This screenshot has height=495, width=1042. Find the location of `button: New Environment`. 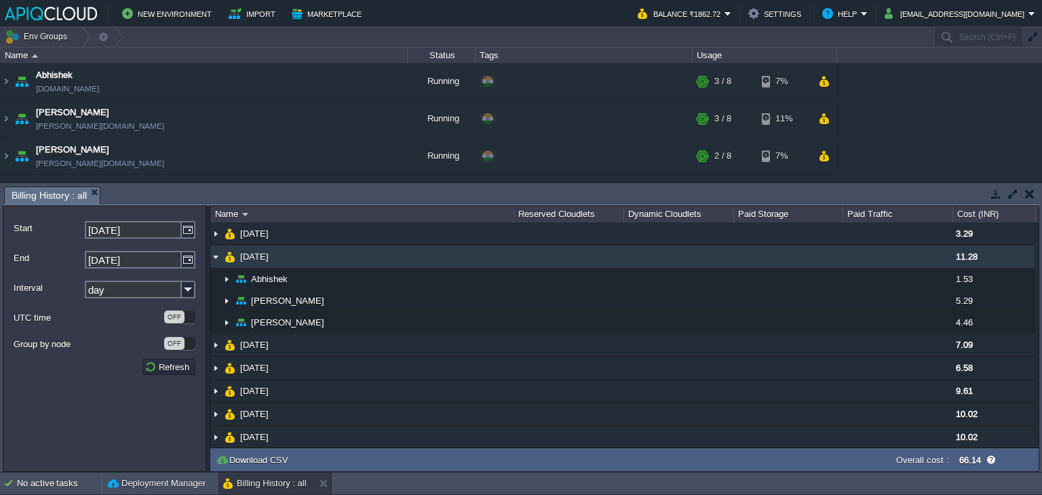

button: New Environment is located at coordinates (169, 14).